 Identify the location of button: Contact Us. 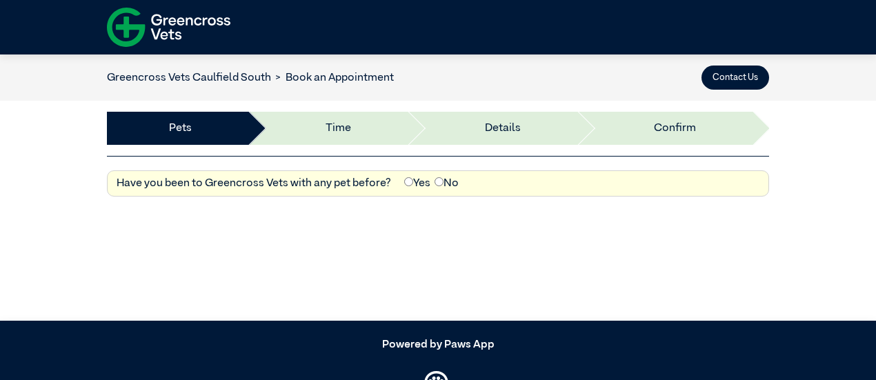
(735, 77).